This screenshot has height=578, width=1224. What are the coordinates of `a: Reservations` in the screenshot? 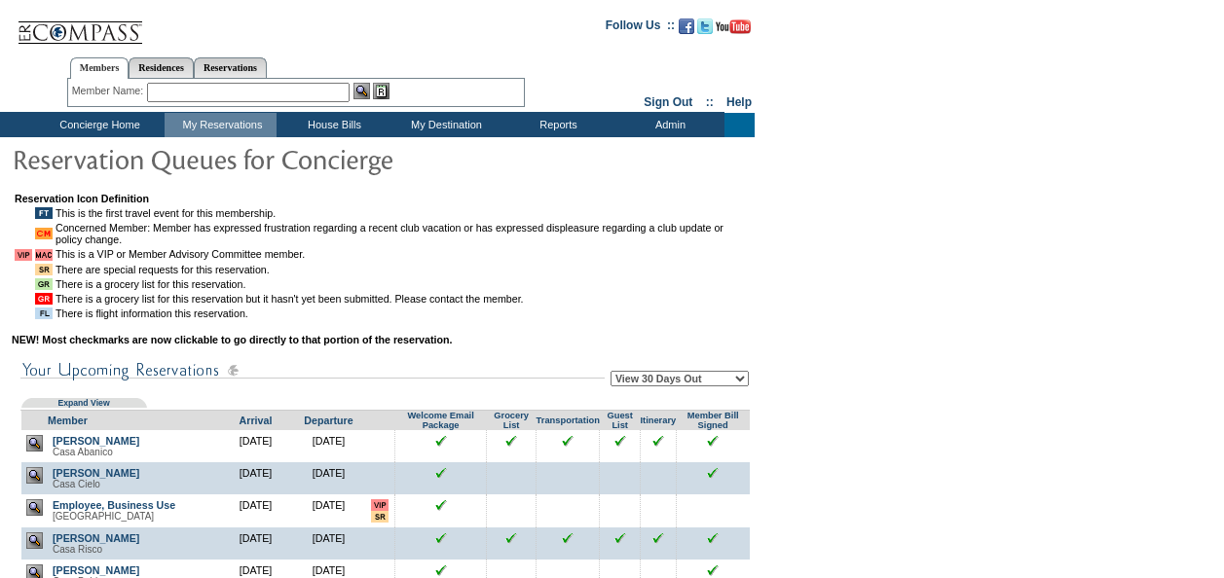 It's located at (230, 67).